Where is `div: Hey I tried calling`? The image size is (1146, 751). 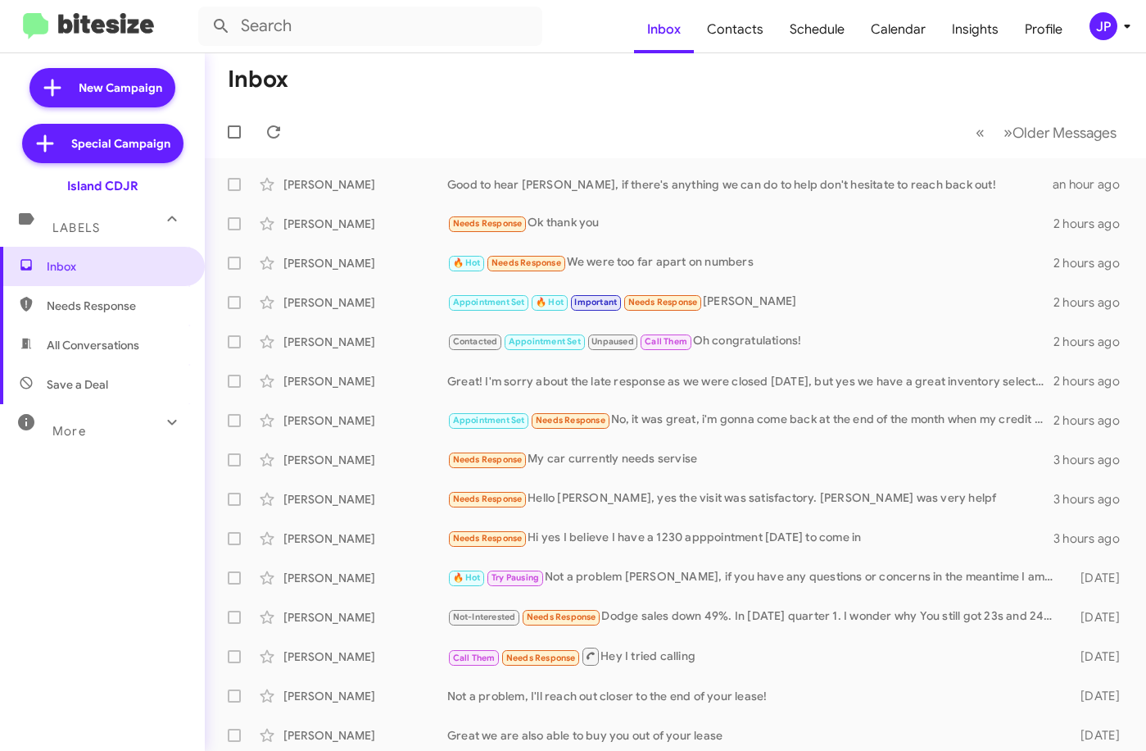
div: Hey I tried calling is located at coordinates (755, 656).